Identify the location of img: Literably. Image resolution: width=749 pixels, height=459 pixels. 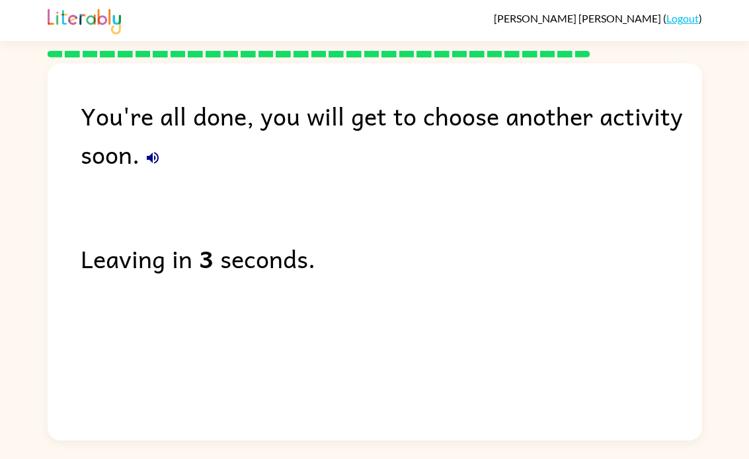
(84, 20).